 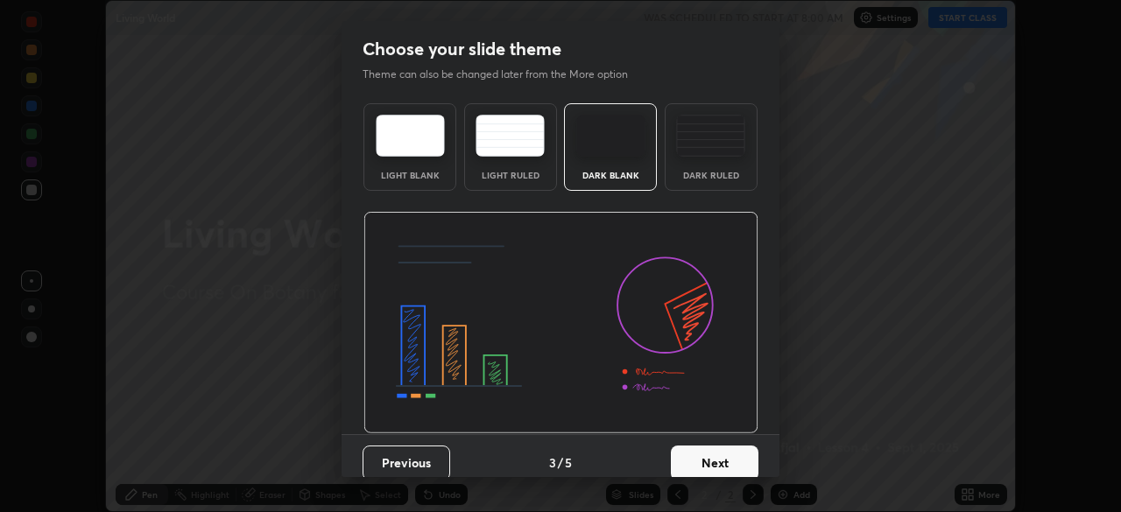 What do you see at coordinates (568, 462) in the screenshot?
I see `h4: 5` at bounding box center [568, 462].